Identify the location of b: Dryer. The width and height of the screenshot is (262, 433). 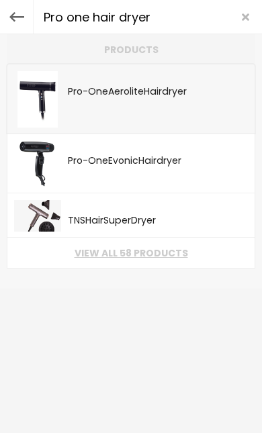
(143, 220).